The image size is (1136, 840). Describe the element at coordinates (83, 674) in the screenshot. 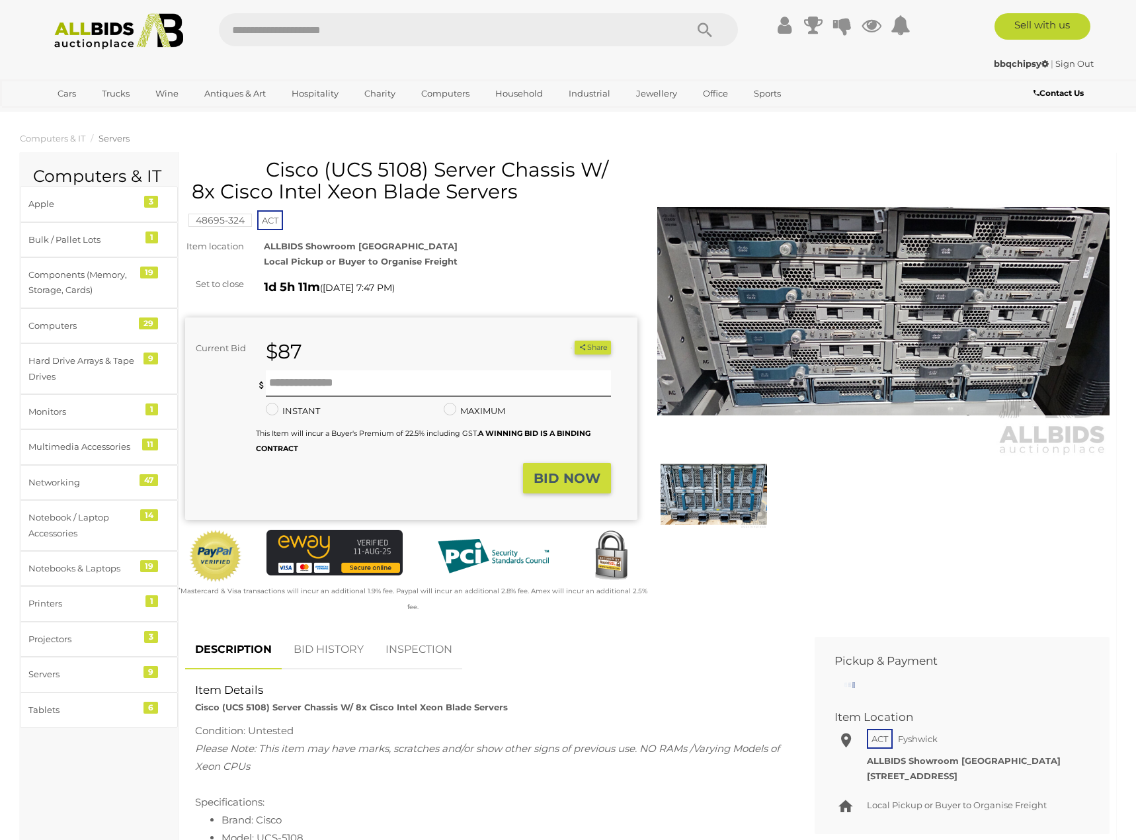

I see `div: Servers` at that location.